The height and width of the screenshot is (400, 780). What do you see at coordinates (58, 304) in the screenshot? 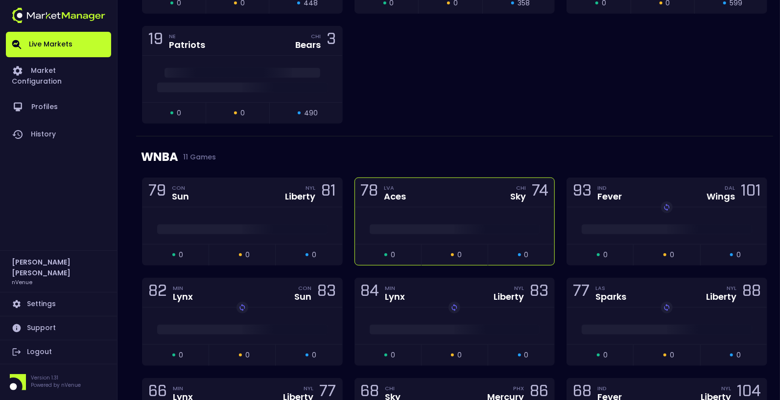
I see `a: Settings` at bounding box center [58, 304].